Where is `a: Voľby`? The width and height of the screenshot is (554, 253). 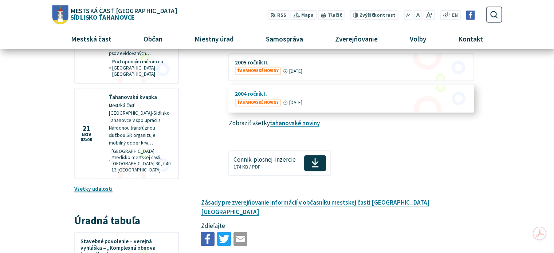 a: Voľby is located at coordinates (418, 39).